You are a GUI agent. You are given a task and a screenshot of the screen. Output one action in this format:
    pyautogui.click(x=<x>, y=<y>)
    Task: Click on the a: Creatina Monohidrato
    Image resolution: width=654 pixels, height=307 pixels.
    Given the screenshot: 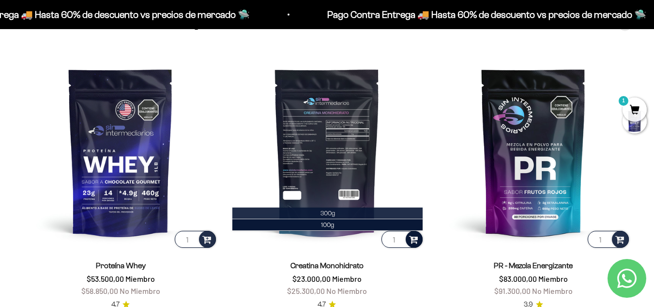 What is the action you would take?
    pyautogui.click(x=327, y=265)
    